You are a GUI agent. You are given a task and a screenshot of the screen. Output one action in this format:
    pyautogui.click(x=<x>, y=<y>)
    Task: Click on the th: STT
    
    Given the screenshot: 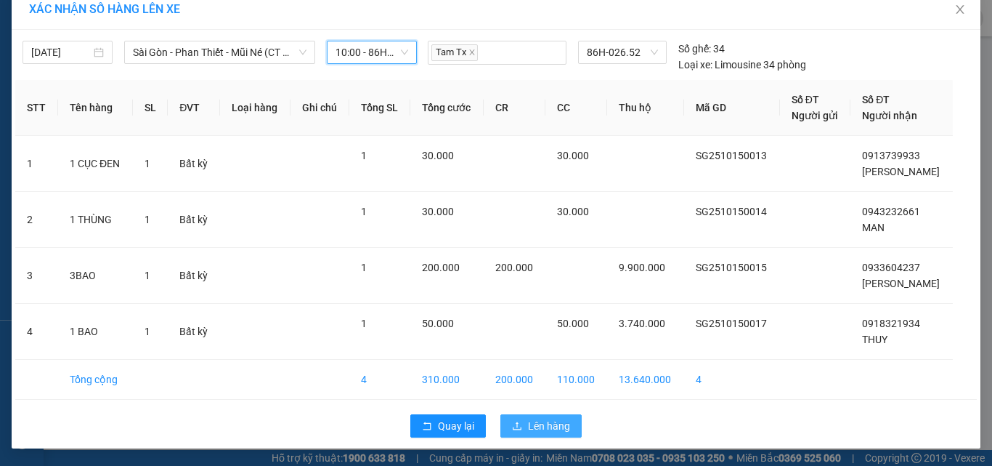 What is the action you would take?
    pyautogui.click(x=36, y=108)
    